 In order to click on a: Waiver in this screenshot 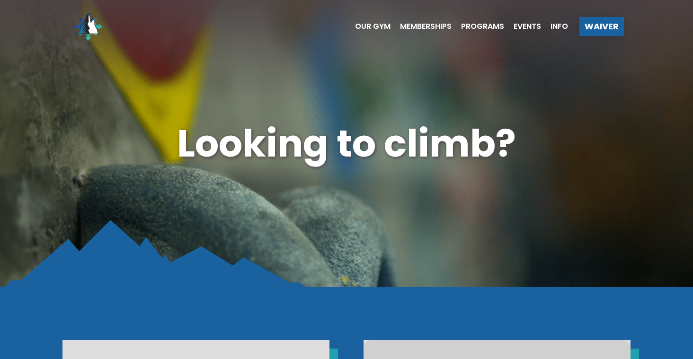, I will do `click(602, 27)`.